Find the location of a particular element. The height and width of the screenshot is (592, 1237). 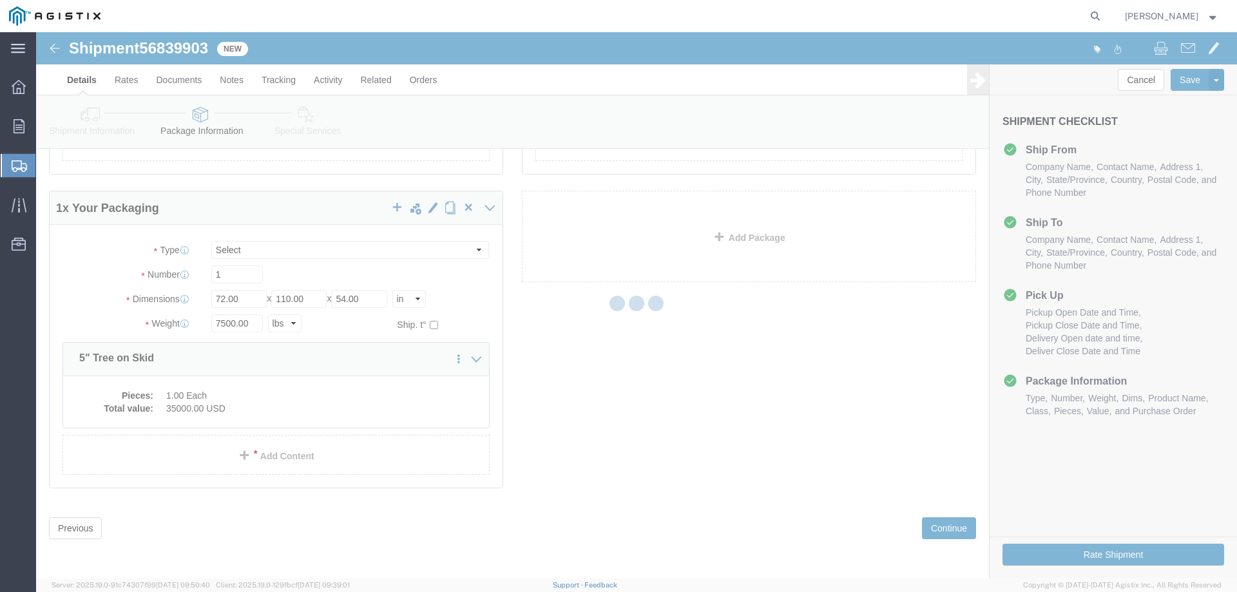

a: Support is located at coordinates (569, 585).